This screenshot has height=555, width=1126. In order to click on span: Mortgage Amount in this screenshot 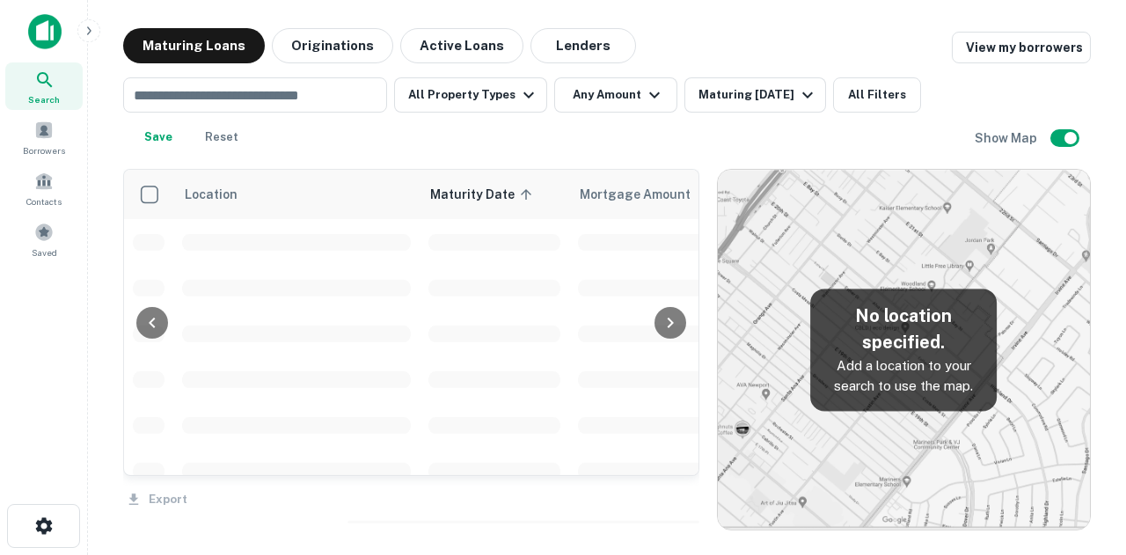, I will do `click(647, 194)`.